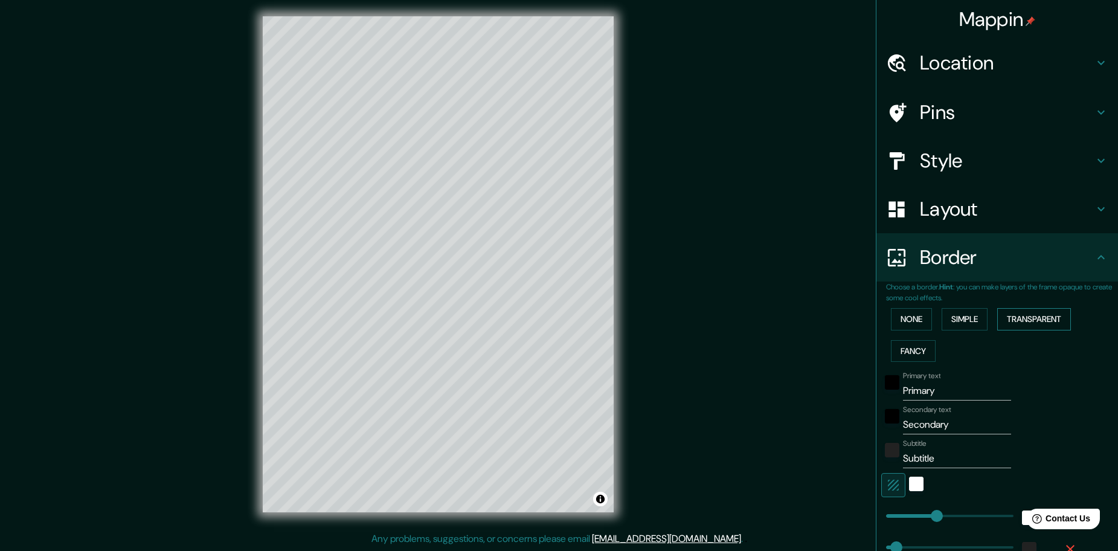  Describe the element at coordinates (998, 19) in the screenshot. I see `h4: Mappin` at that location.